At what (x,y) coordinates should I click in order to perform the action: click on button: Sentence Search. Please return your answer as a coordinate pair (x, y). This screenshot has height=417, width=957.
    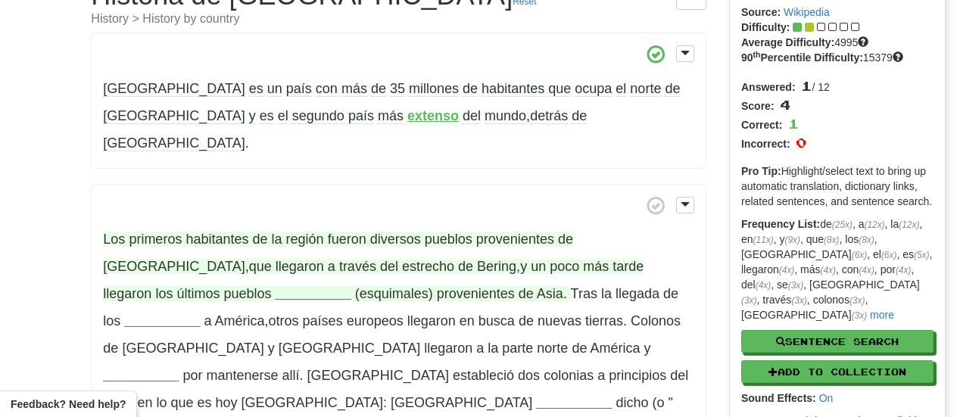
    Looking at the image, I should click on (837, 342).